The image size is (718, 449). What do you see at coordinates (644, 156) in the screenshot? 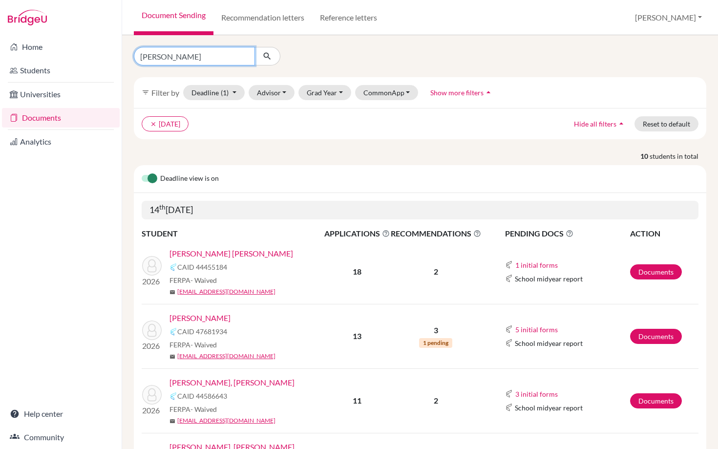
I see `strong: 10` at bounding box center [644, 156].